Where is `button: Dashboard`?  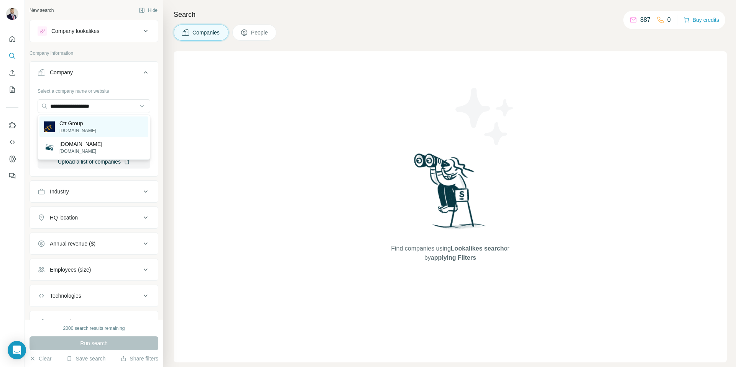 button: Dashboard is located at coordinates (12, 159).